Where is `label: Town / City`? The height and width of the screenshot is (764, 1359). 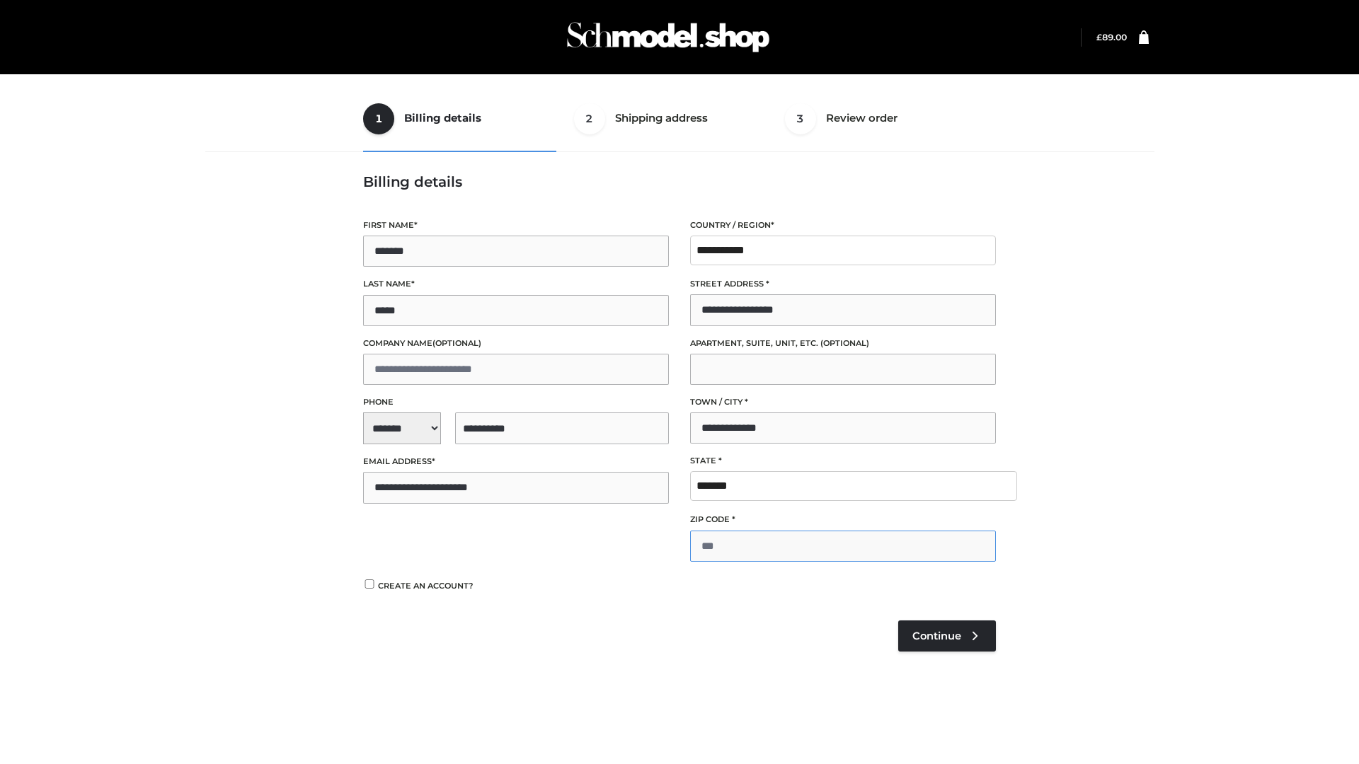
label: Town / City is located at coordinates (843, 402).